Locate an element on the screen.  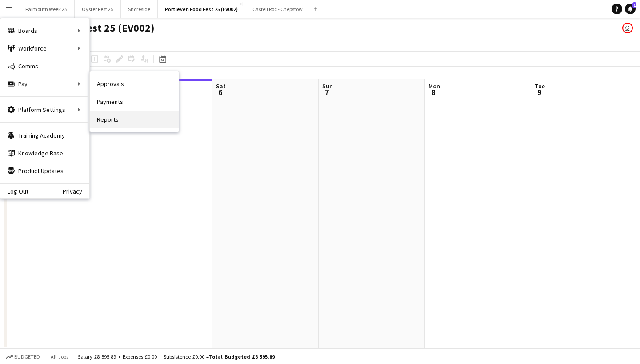
span: Mon is located at coordinates (434, 86).